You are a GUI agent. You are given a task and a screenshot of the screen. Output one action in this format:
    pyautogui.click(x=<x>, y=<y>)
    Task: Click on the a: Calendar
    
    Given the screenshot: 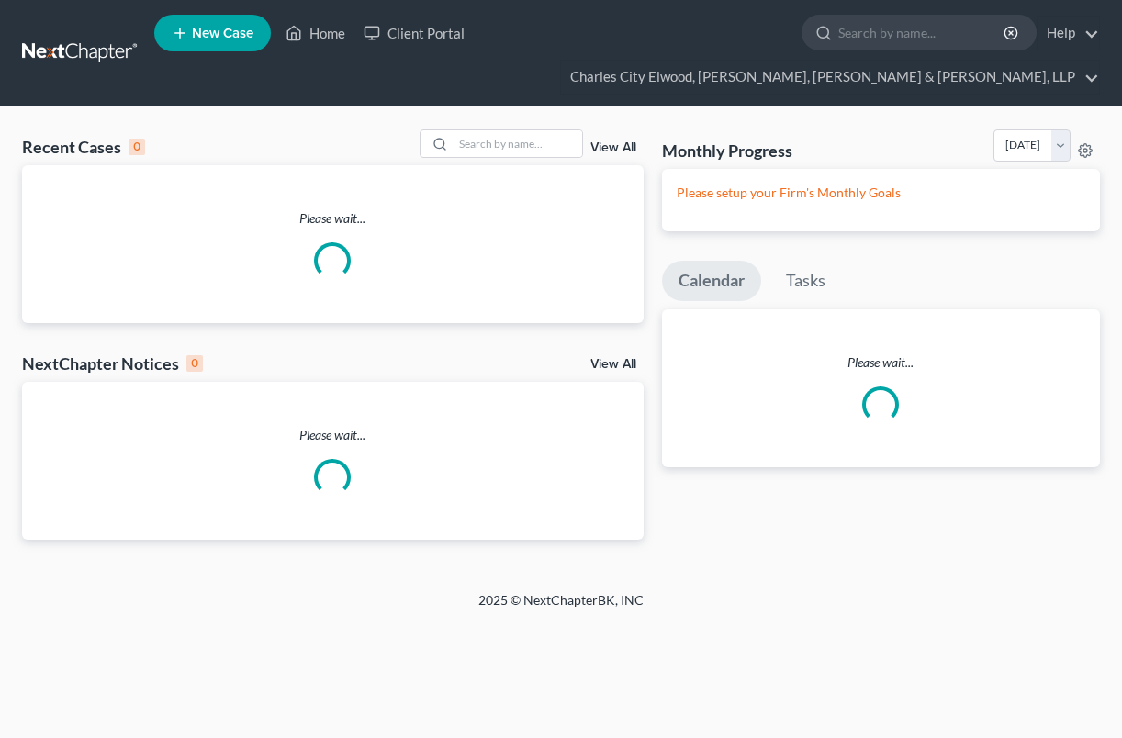 What is the action you would take?
    pyautogui.click(x=711, y=281)
    